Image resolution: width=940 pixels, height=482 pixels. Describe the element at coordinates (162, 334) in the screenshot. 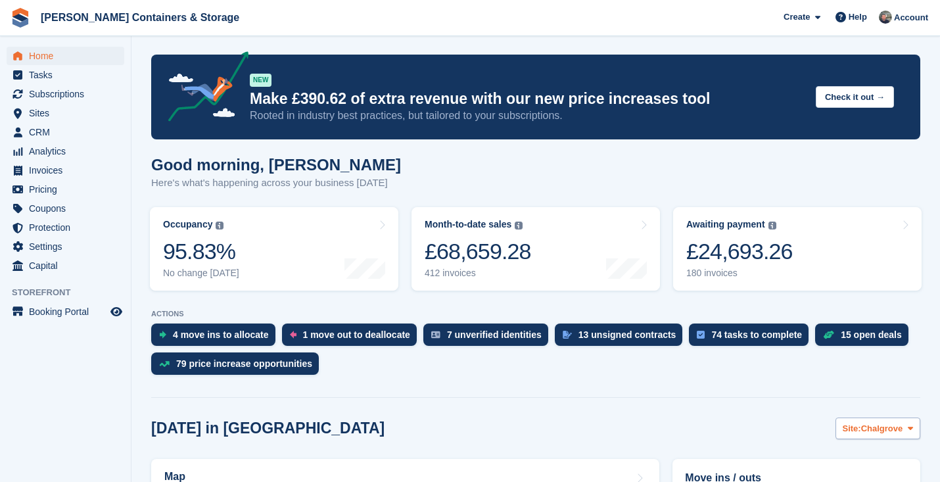

I see `img: move_ins_to_allocate_icon-fdf77a2bb77ea45bf5b3d319d69a93e2d87916cf1d5bf7949dd705db3b84f3ca.svg` at that location.